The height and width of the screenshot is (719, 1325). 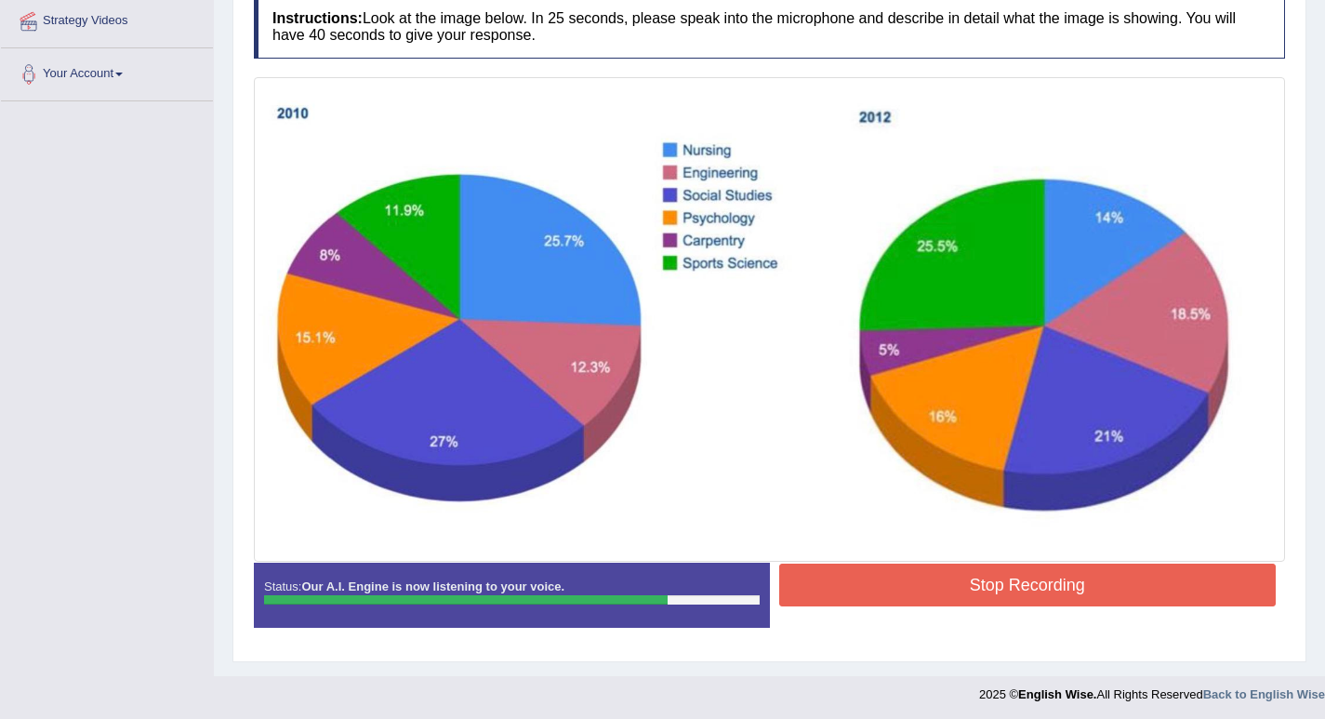 I want to click on b: Instructions:, so click(x=317, y=18).